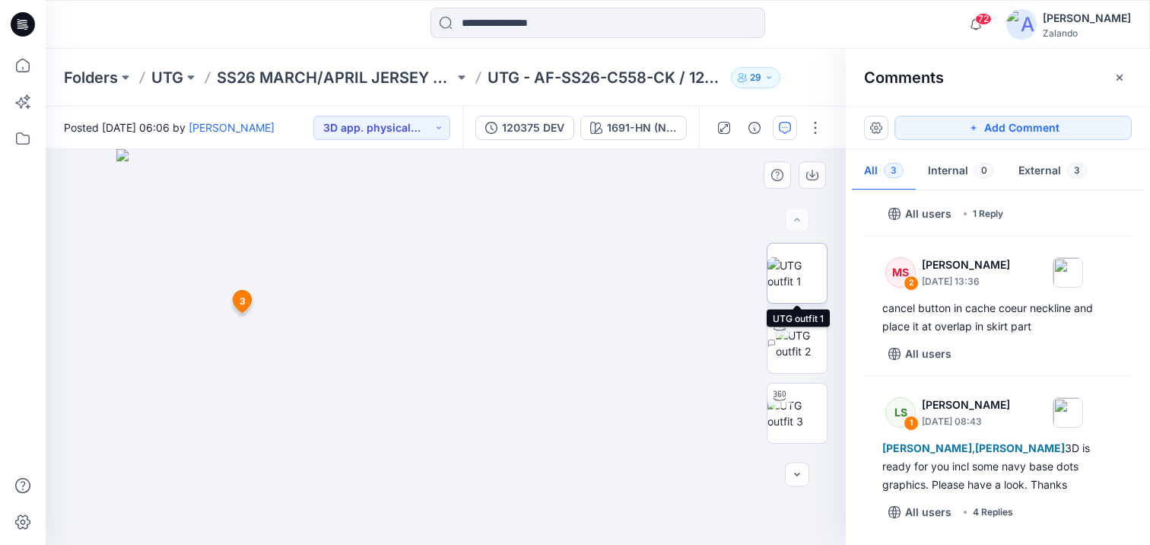  What do you see at coordinates (797, 413) in the screenshot?
I see `img: UTG outfit 3` at bounding box center [797, 413].